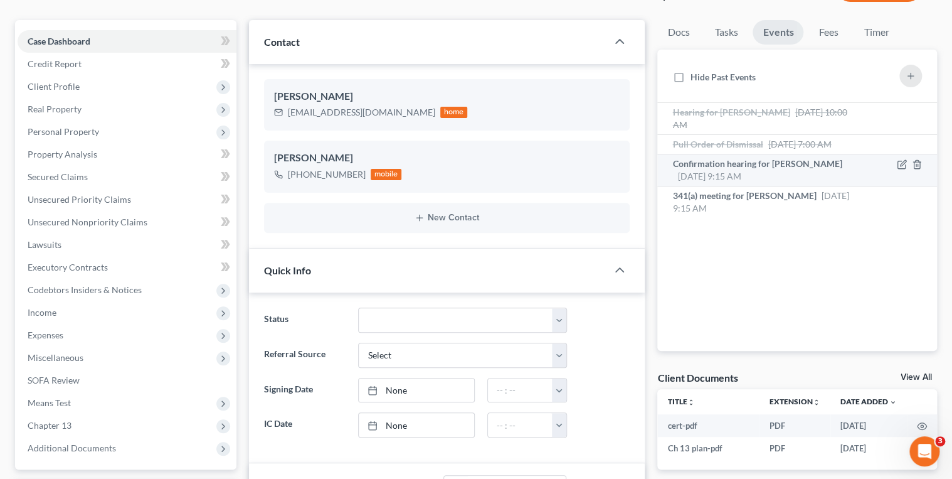 The width and height of the screenshot is (952, 479). Describe the element at coordinates (55, 357) in the screenshot. I see `span: Miscellaneous` at that location.